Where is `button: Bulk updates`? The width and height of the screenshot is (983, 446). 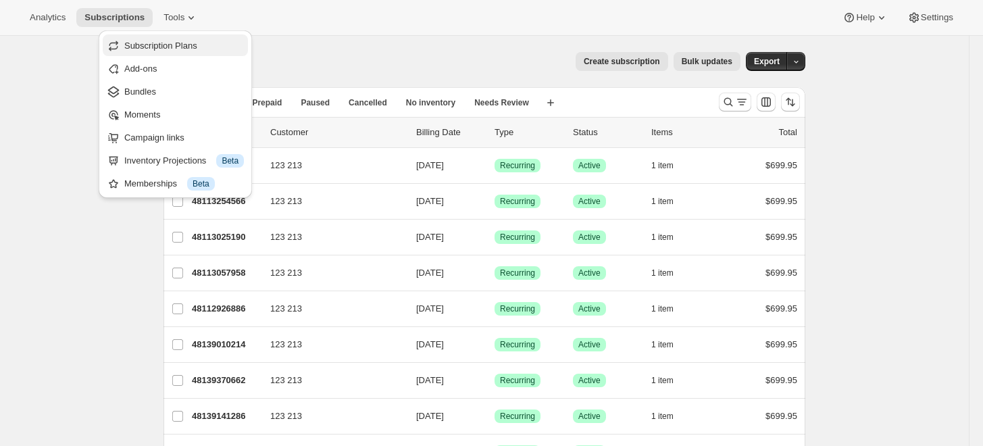 button: Bulk updates is located at coordinates (706, 61).